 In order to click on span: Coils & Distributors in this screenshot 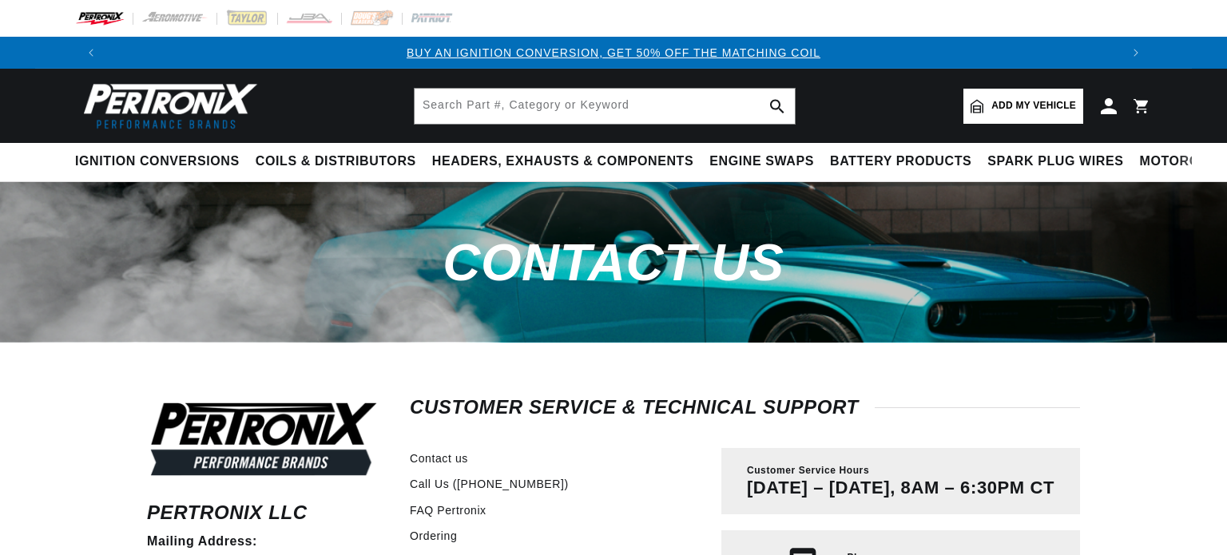, I will do `click(336, 161)`.